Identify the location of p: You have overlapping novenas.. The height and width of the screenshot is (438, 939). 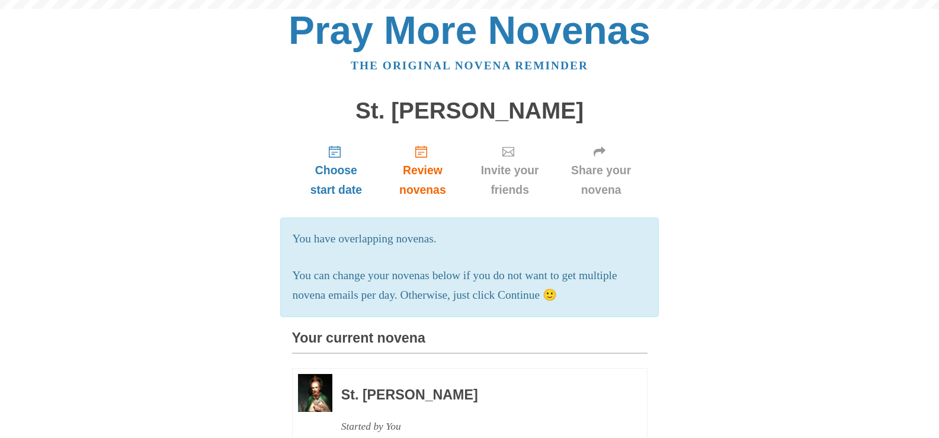
(470, 239).